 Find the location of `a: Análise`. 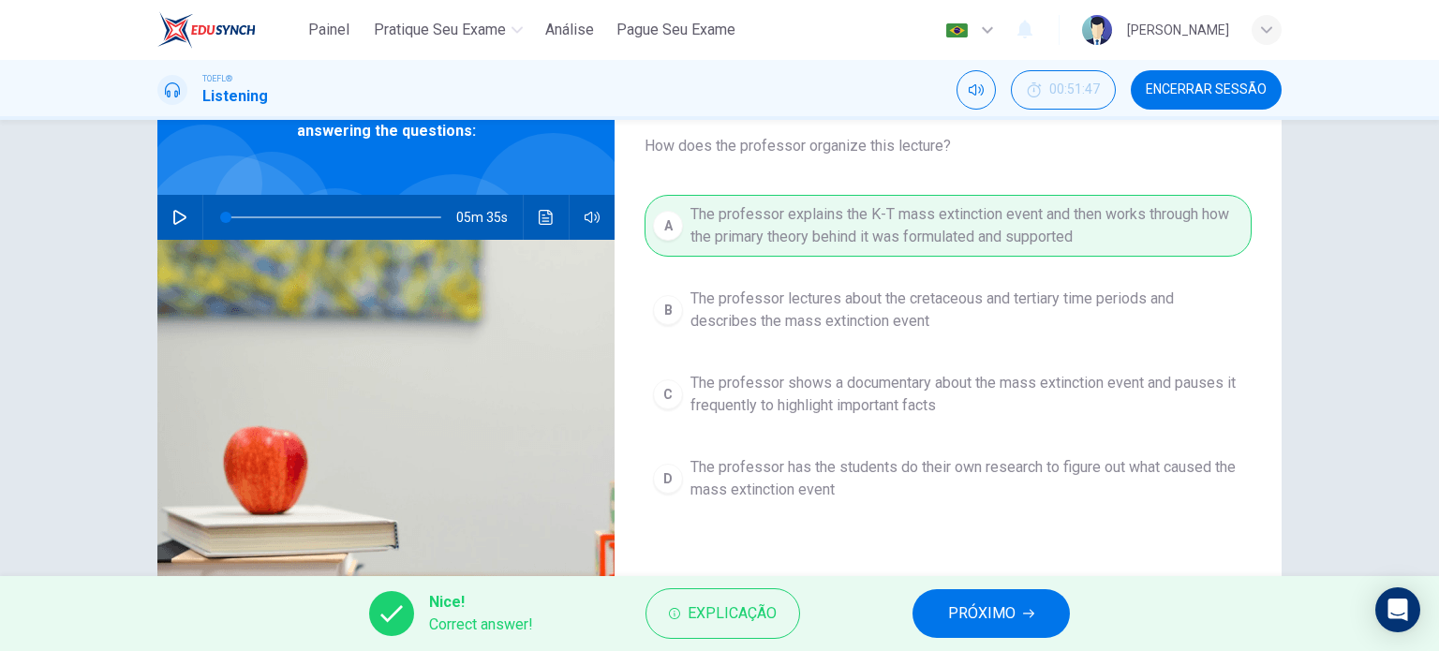

a: Análise is located at coordinates (570, 30).